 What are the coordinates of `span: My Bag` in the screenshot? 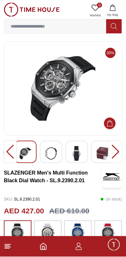 It's located at (113, 14).